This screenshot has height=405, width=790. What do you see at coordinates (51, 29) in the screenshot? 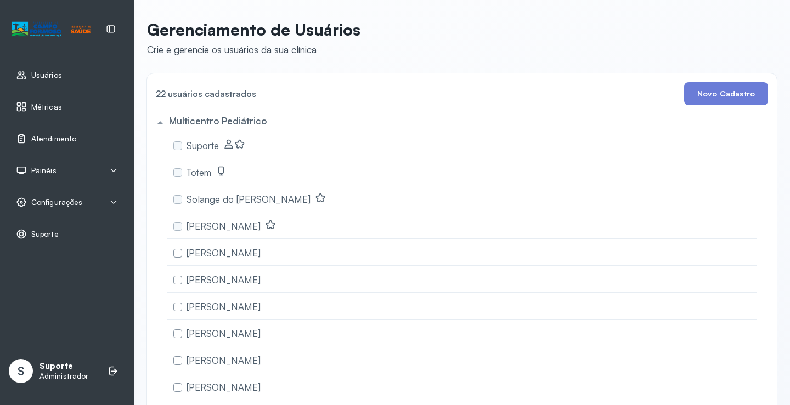
I see `img: Logotipo do estabelecimento` at bounding box center [51, 29].